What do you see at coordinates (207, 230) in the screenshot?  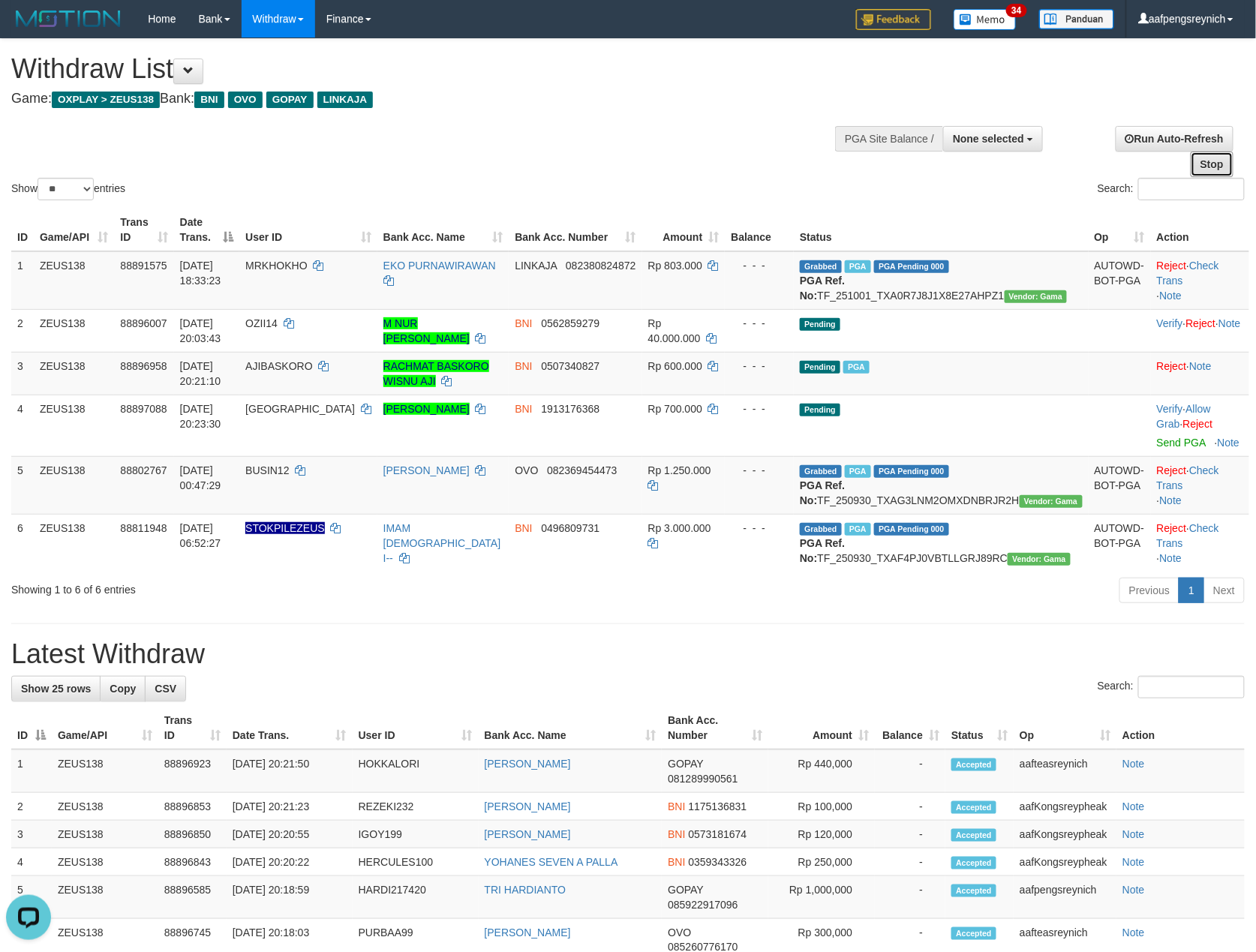 I see `th: Date Trans.: activate to sort column descending` at bounding box center [207, 230].